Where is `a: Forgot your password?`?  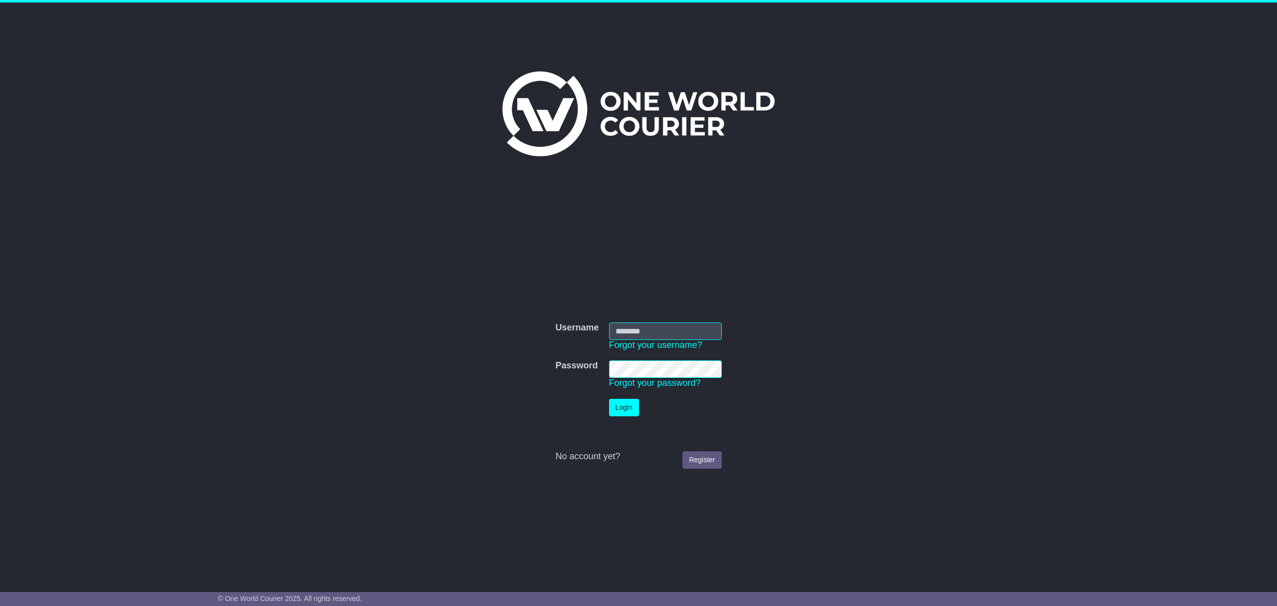 a: Forgot your password? is located at coordinates (655, 383).